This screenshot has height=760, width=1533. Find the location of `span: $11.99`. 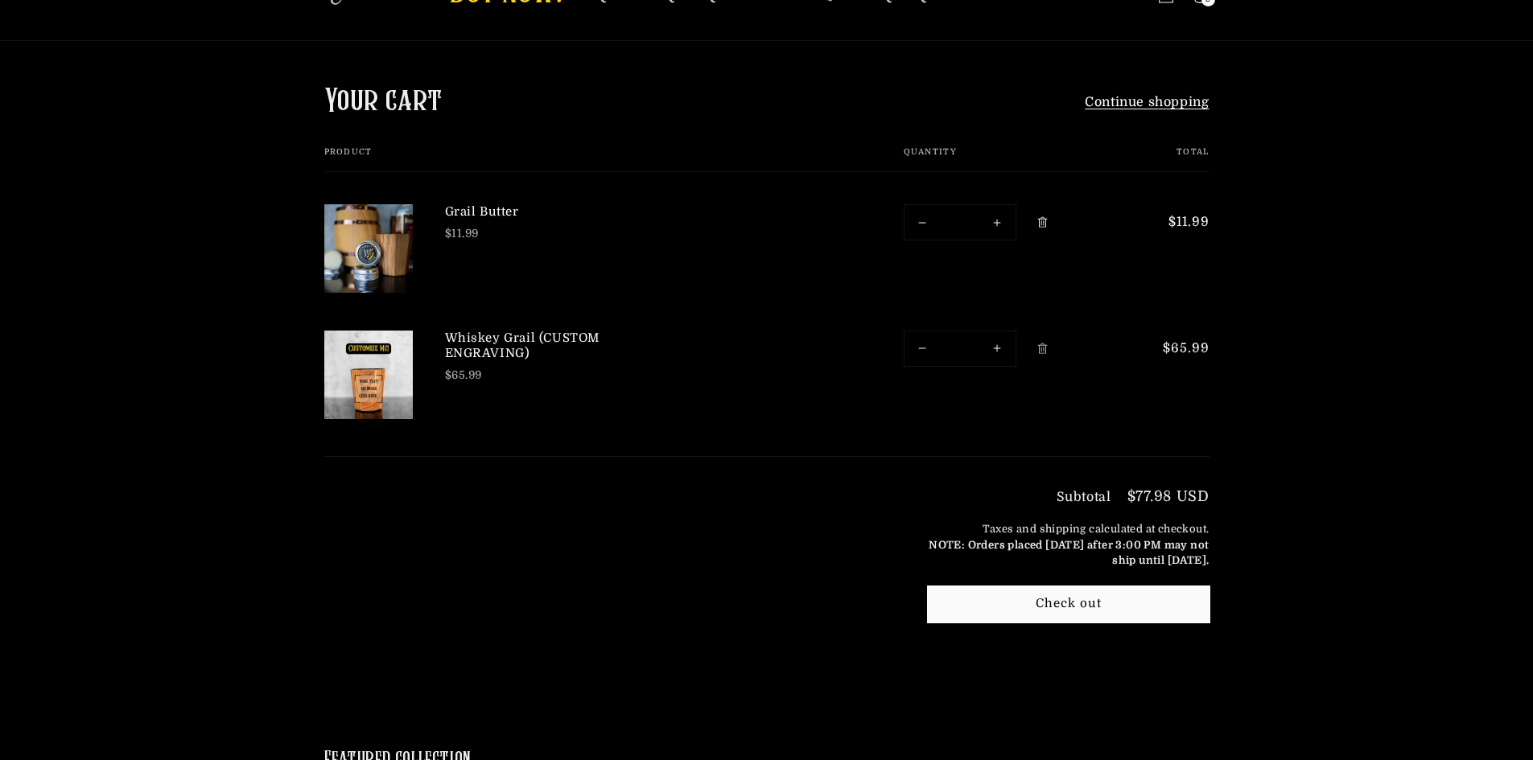

span: $11.99 is located at coordinates (1175, 222).